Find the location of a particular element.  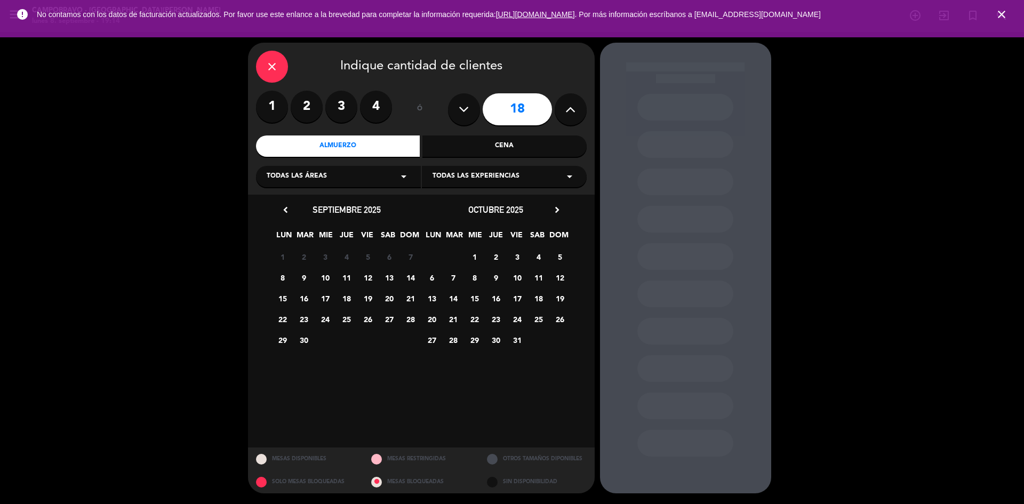

div: MESAS BLOQUEADAS is located at coordinates (421, 482).